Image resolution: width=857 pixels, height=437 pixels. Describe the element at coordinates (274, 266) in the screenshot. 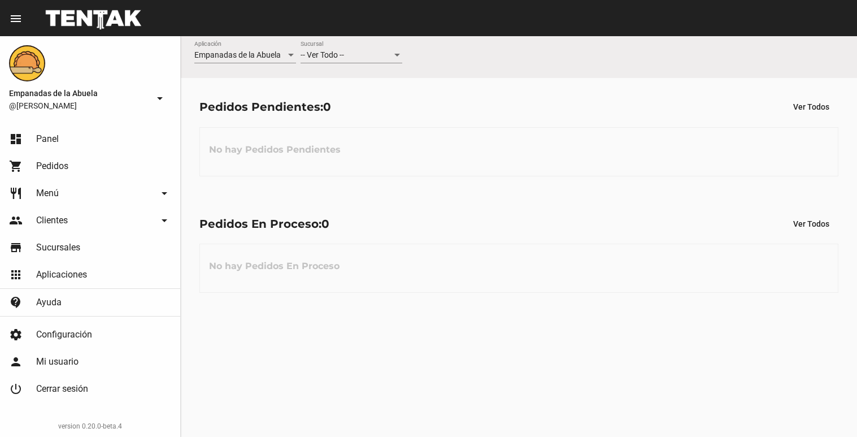

I see `h3: No hay Pedidos En Proceso` at that location.